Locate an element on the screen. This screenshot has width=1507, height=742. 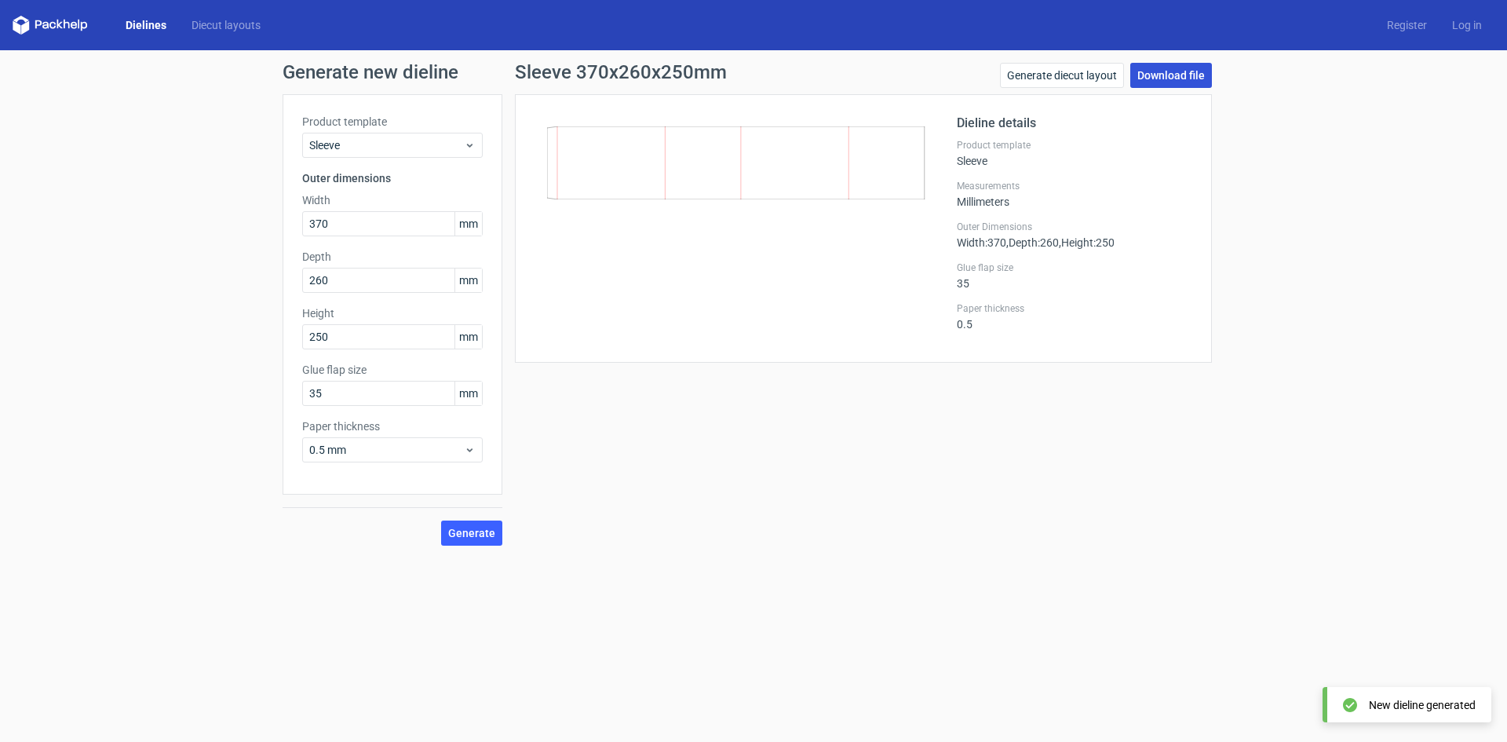
span: Generate is located at coordinates (472, 533).